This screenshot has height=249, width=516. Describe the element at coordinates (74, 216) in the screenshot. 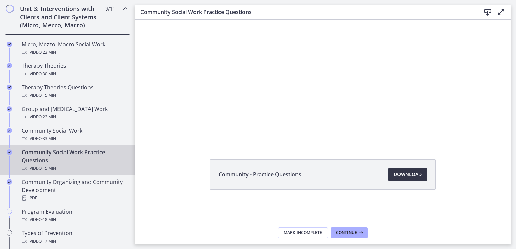

I see `div: Program Evaluation` at that location.